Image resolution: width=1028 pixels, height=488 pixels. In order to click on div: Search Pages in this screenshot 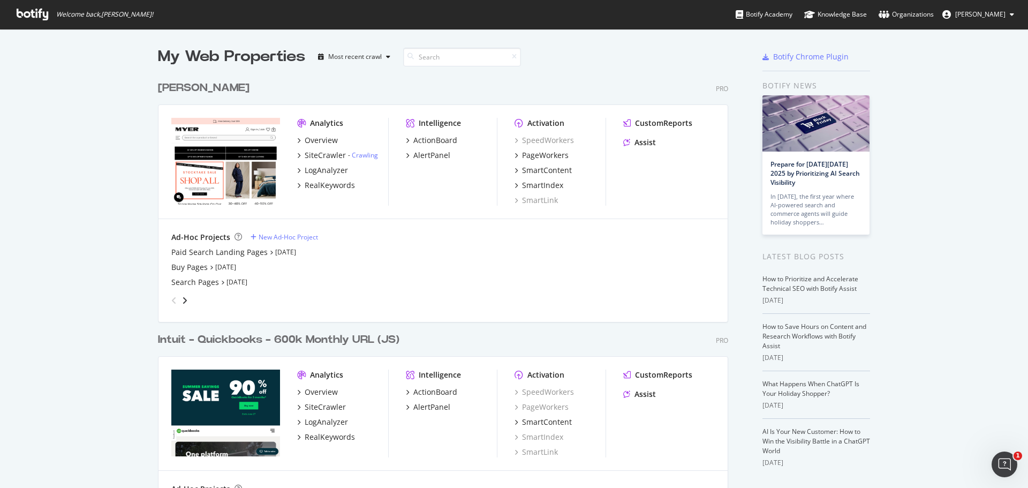, I will do `click(195, 282)`.